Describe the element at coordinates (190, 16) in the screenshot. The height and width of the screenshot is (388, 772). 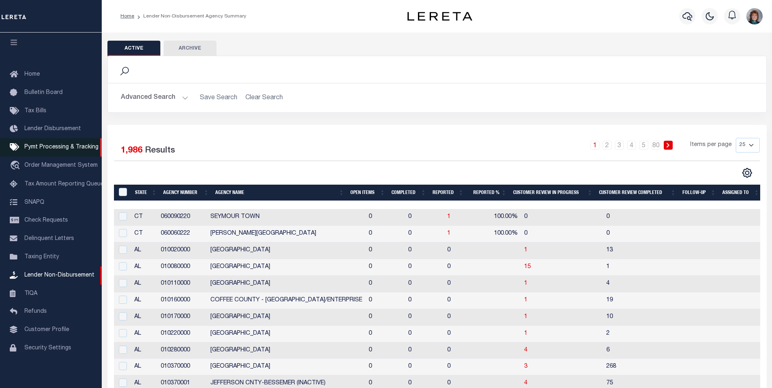
I see `li: Lender Non-Disbursement Agency Summary` at that location.